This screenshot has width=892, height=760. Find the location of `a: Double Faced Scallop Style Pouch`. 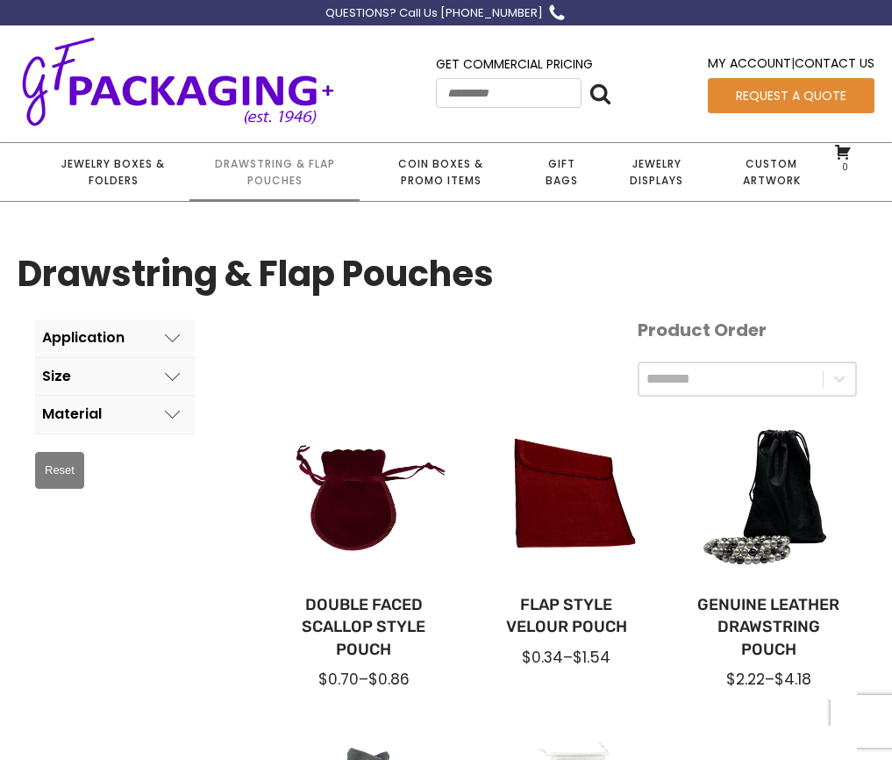

a: Double Faced Scallop Style Pouch is located at coordinates (363, 627).